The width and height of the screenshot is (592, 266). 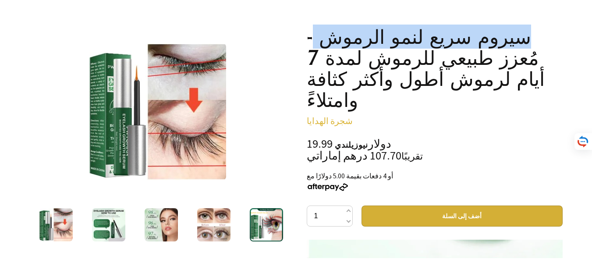 I want to click on font: شجرة الهدايا, so click(x=330, y=121).